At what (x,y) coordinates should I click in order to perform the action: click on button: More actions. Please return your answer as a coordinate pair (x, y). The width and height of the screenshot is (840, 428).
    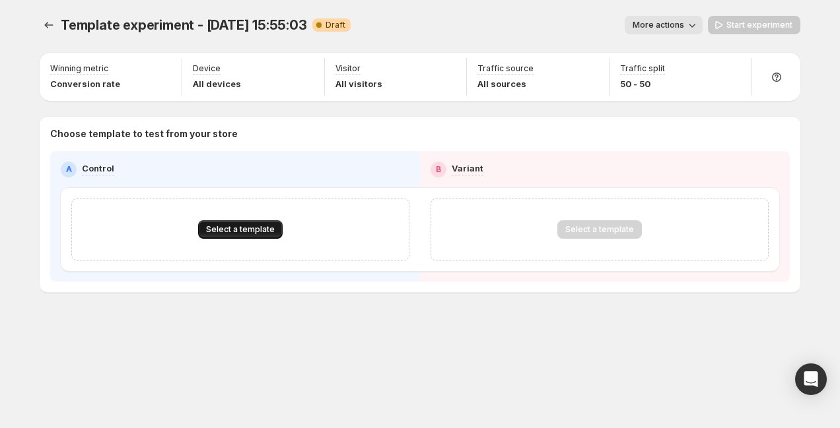
    Looking at the image, I should click on (663, 25).